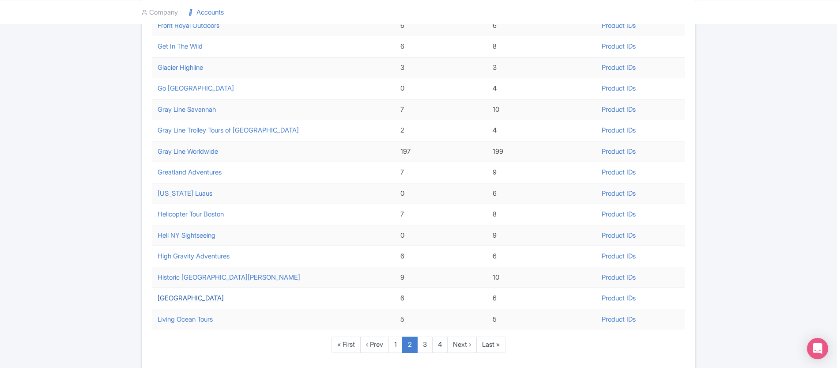 Image resolution: width=837 pixels, height=368 pixels. What do you see at coordinates (818, 349) in the screenshot?
I see `div: Open Intercom Messenger` at bounding box center [818, 349].